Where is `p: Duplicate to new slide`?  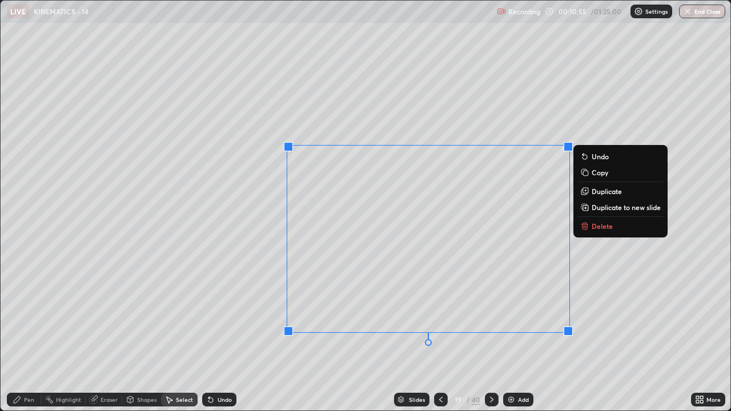 p: Duplicate to new slide is located at coordinates (626, 207).